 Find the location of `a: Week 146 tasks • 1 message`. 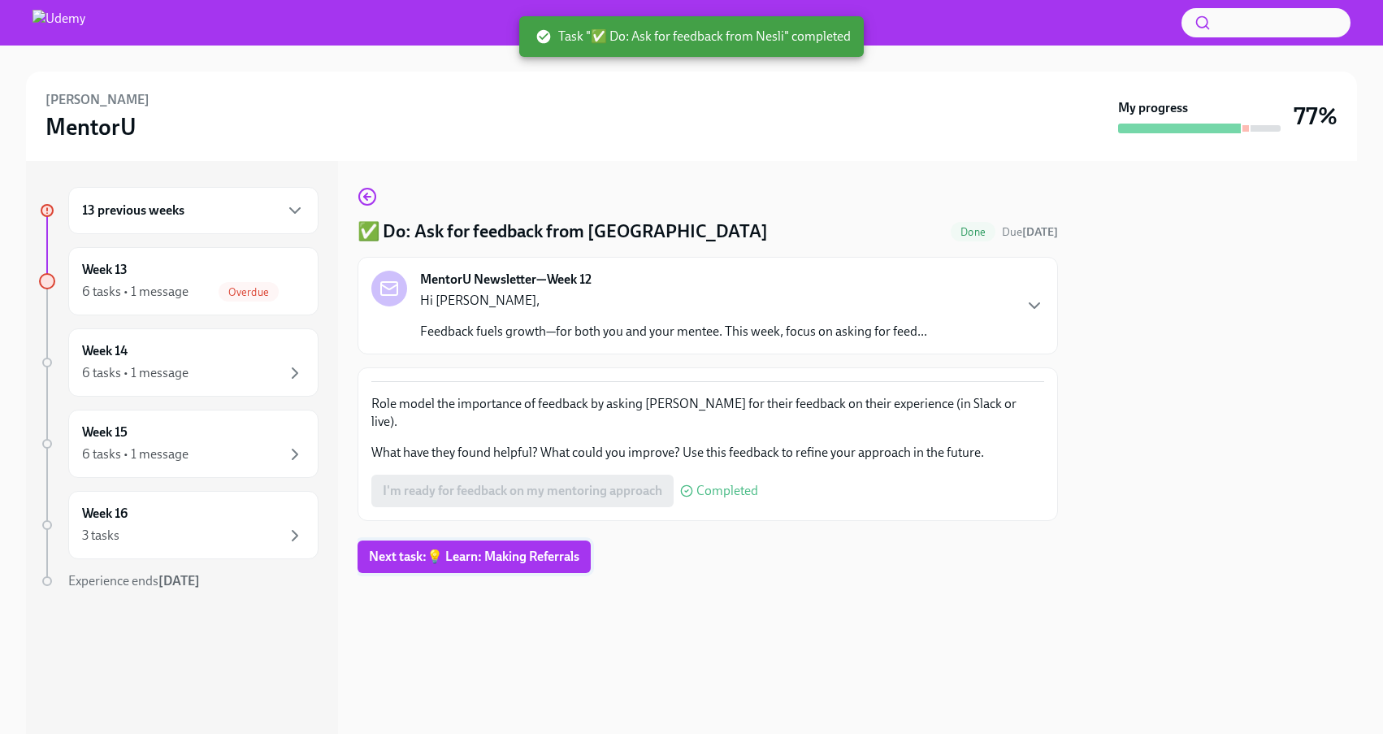

a: Week 146 tasks • 1 message is located at coordinates (179, 362).